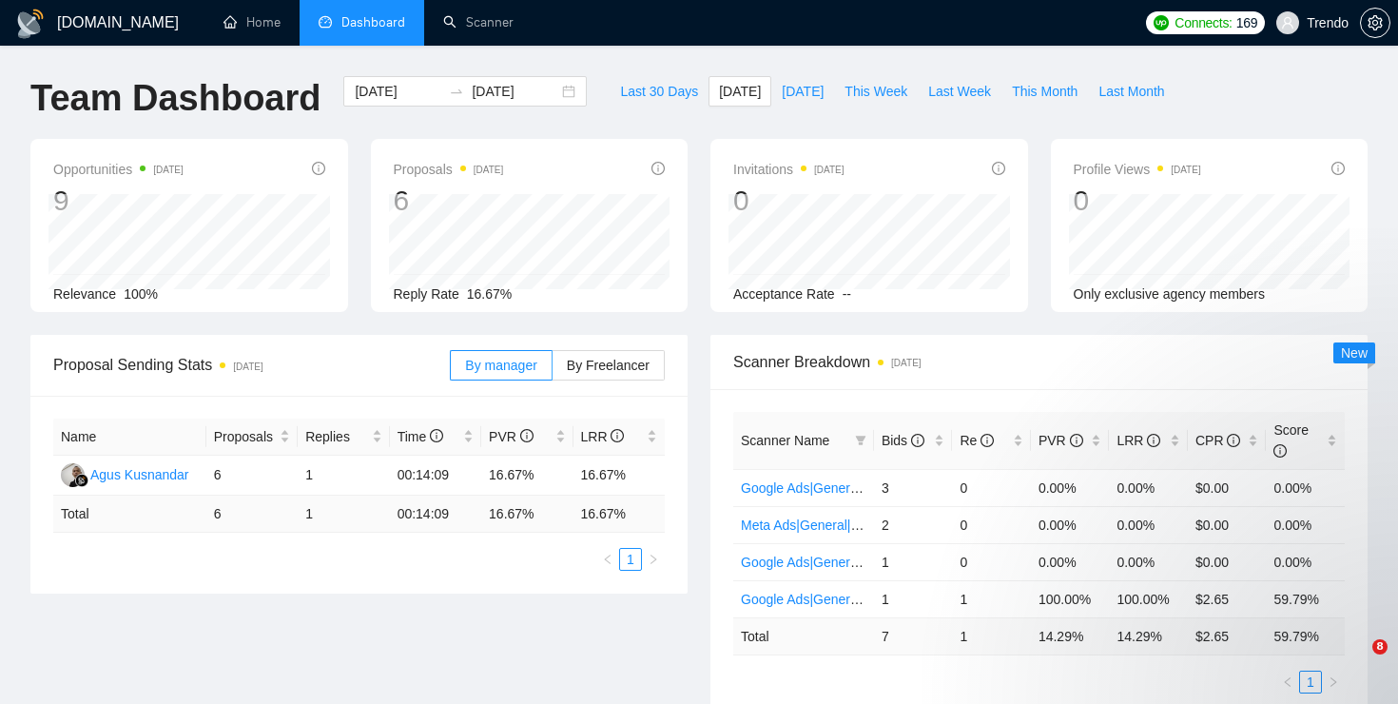 This screenshot has height=704, width=1398. Describe the element at coordinates (1161, 23) in the screenshot. I see `img: upwork-logo.png` at that location.